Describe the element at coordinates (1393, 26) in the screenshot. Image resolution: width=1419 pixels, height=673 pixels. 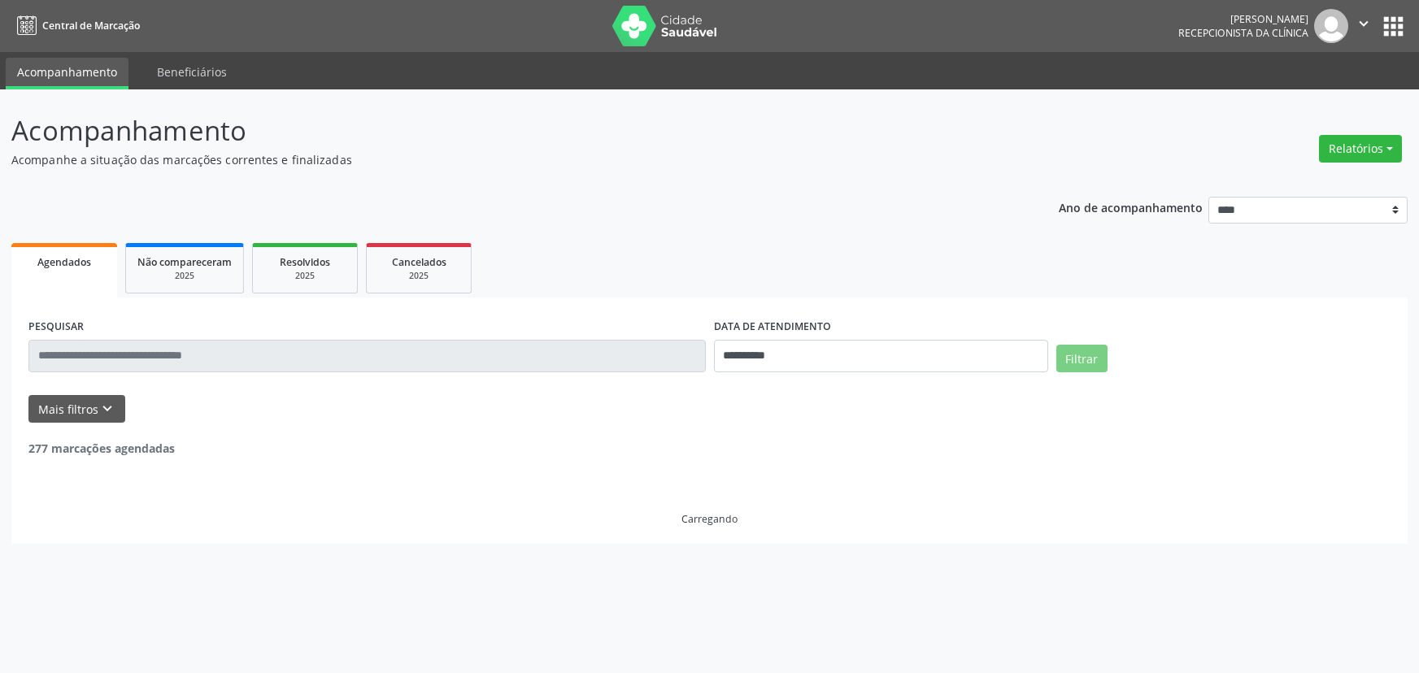
I see `button: apps` at that location.